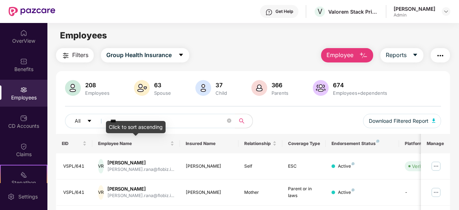 The image size is (459, 210). What do you see at coordinates (242, 121) in the screenshot?
I see `span: search` at bounding box center [242, 121].